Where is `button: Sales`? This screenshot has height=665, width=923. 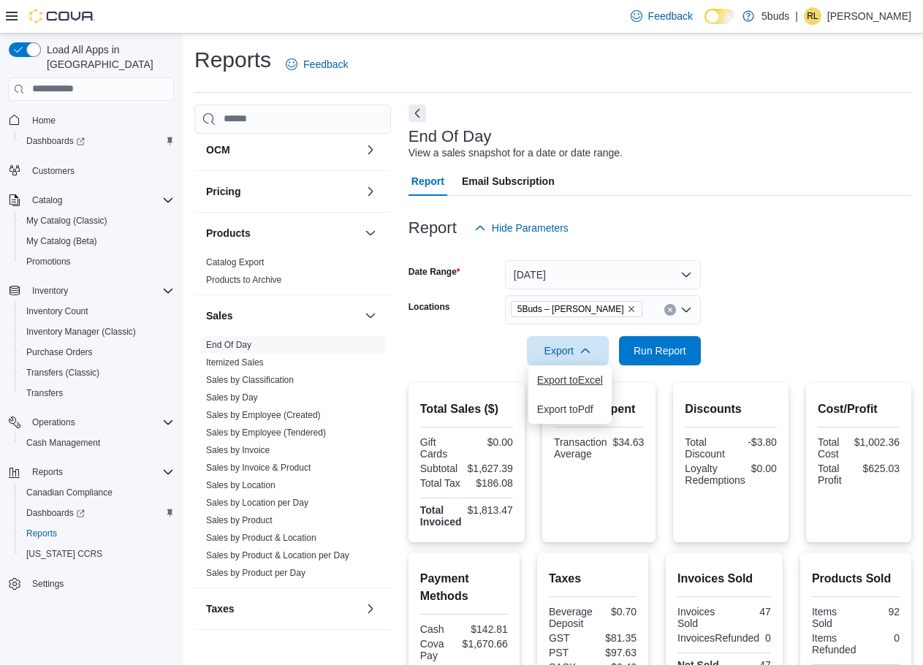
button: Sales is located at coordinates (370, 316).